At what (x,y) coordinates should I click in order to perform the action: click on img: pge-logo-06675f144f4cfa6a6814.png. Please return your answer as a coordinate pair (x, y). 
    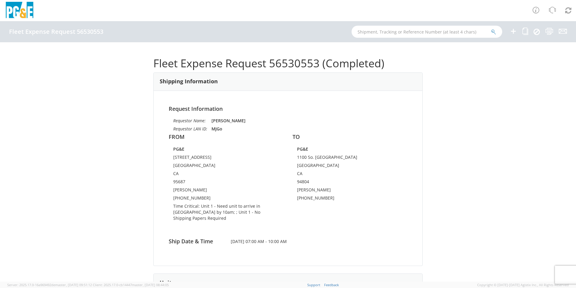
    Looking at the image, I should click on (20, 11).